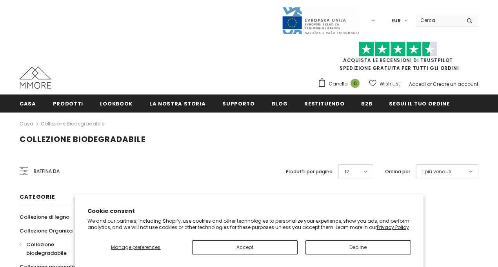 The height and width of the screenshot is (267, 498). Describe the element at coordinates (177, 103) in the screenshot. I see `span: La nostra storia` at that location.